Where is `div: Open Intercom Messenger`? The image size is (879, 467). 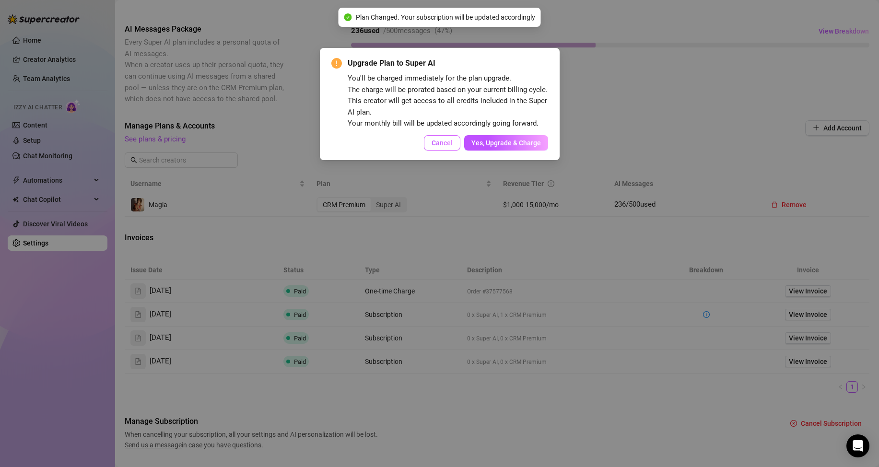
div: Open Intercom Messenger is located at coordinates (858, 446).